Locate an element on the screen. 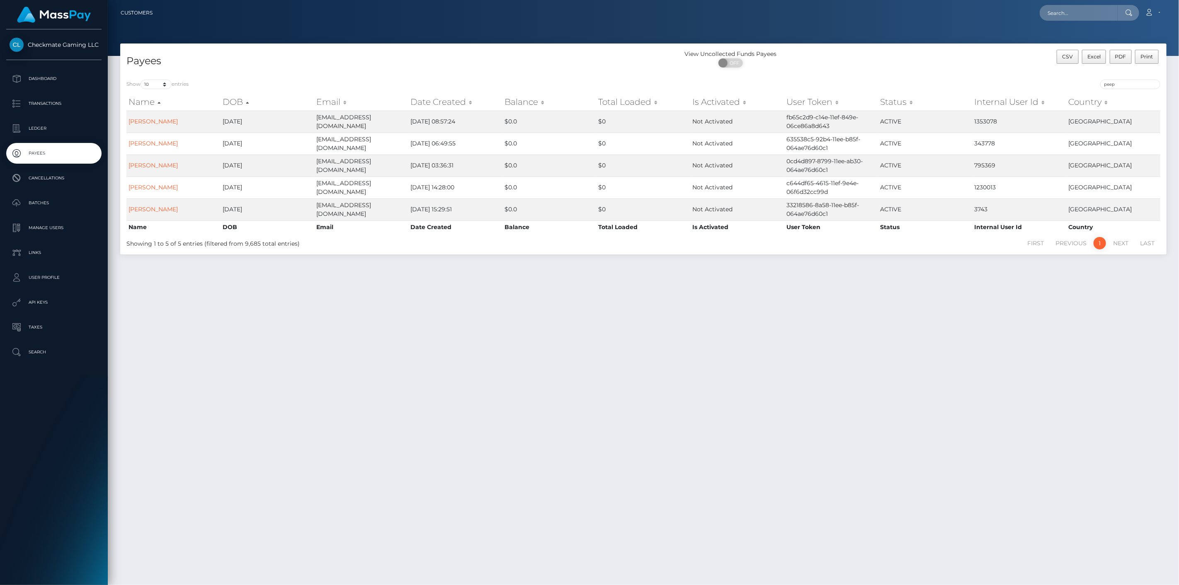 The width and height of the screenshot is (1179, 585). a: Customers is located at coordinates (136, 13).